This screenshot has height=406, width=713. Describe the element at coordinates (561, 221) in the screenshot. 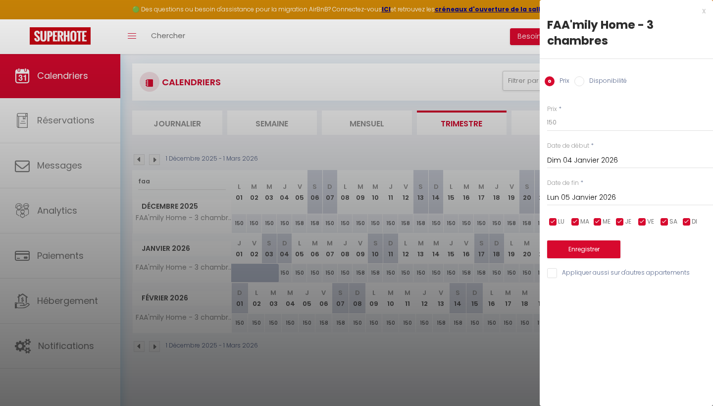

I see `span: LU` at that location.